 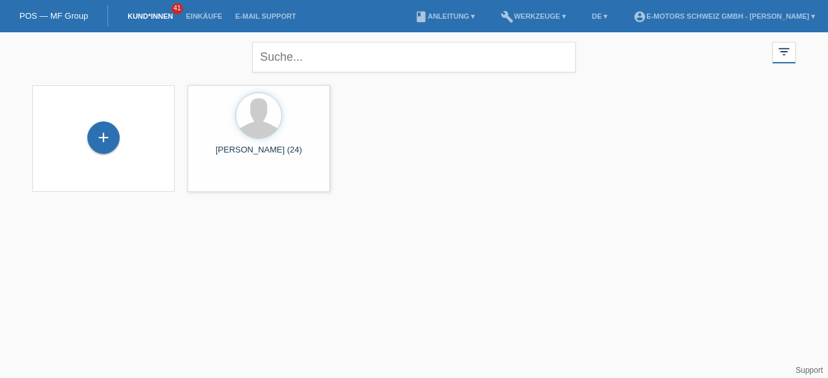 What do you see at coordinates (507, 17) in the screenshot?
I see `i: build` at bounding box center [507, 17].